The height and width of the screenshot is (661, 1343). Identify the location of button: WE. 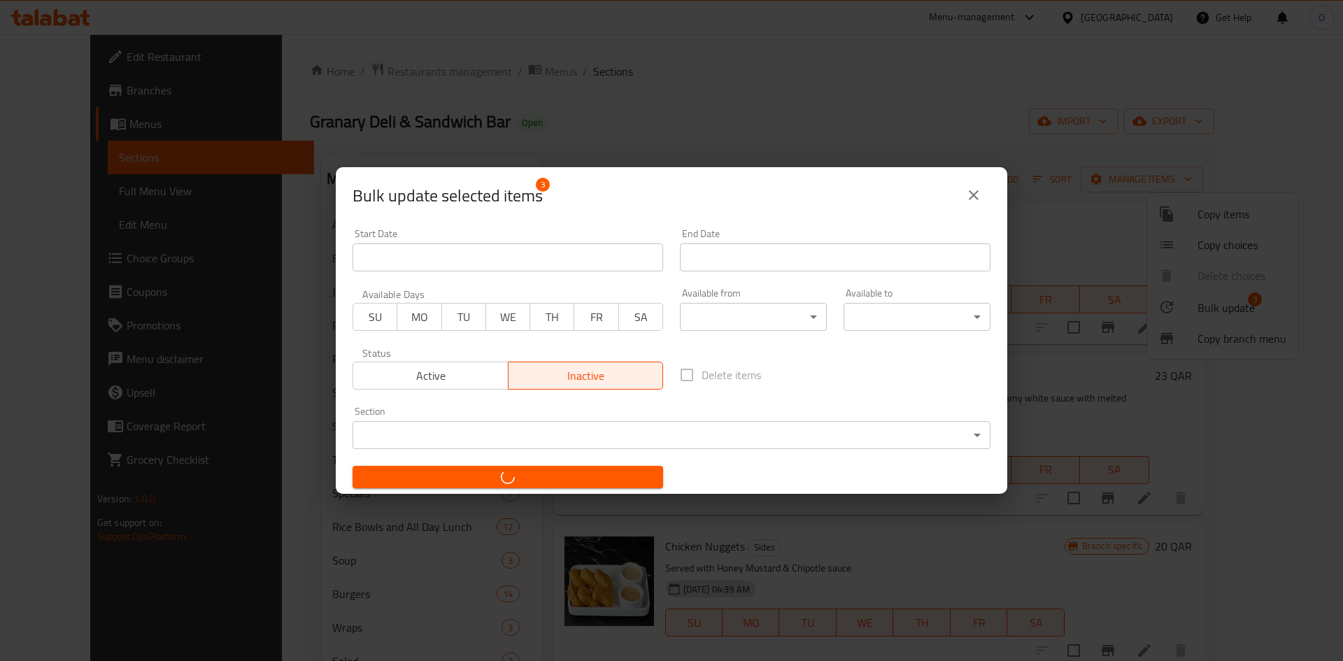
(508, 317).